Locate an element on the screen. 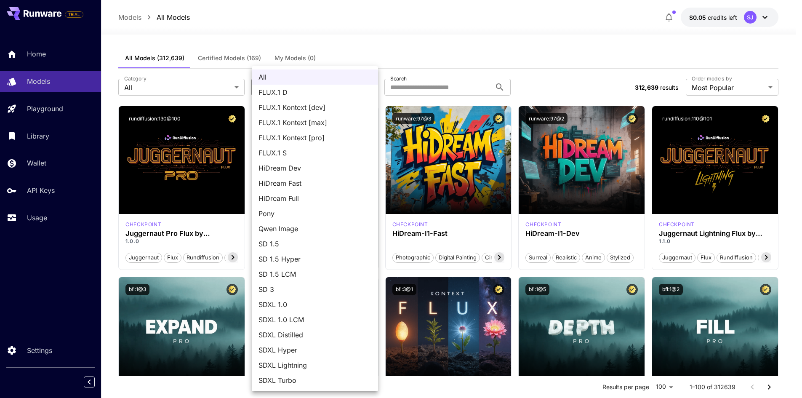 The image size is (802, 398). span: All is located at coordinates (315, 77).